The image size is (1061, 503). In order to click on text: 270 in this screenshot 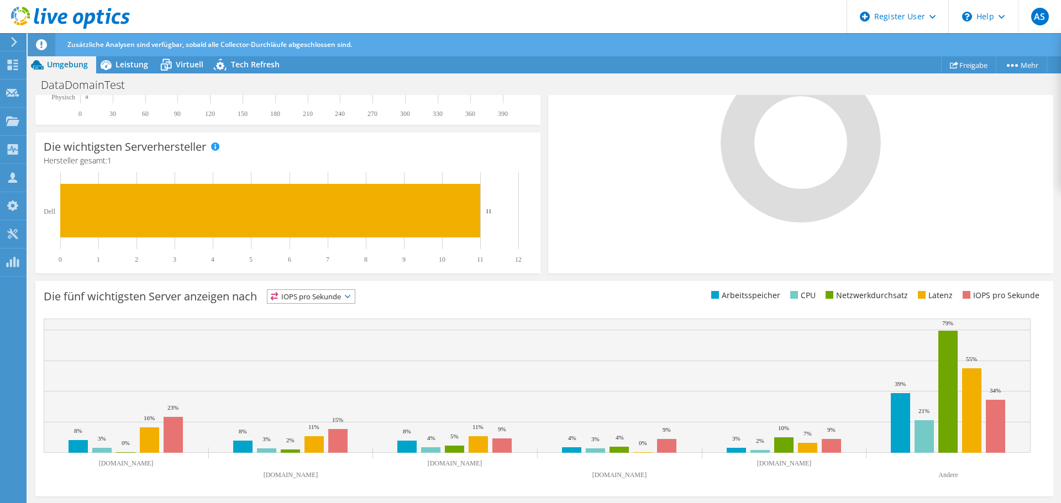, I will do `click(372, 114)`.